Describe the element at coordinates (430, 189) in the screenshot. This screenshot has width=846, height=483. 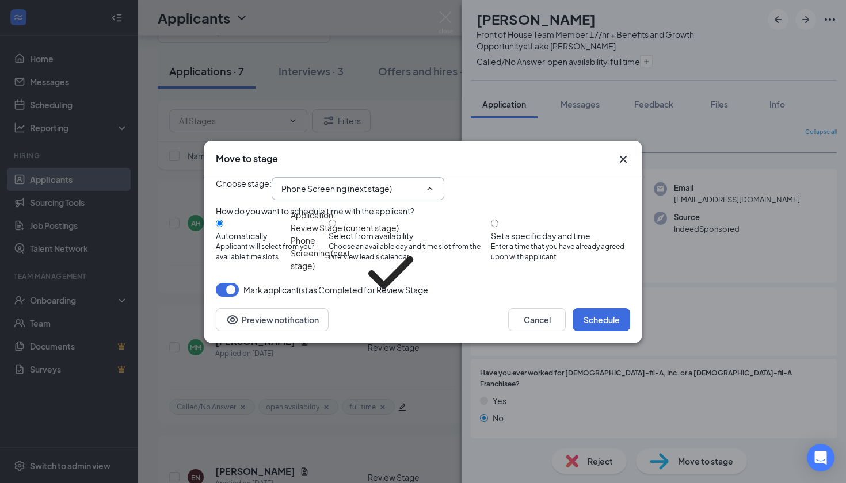
I see `svg: ChevronUp` at that location.